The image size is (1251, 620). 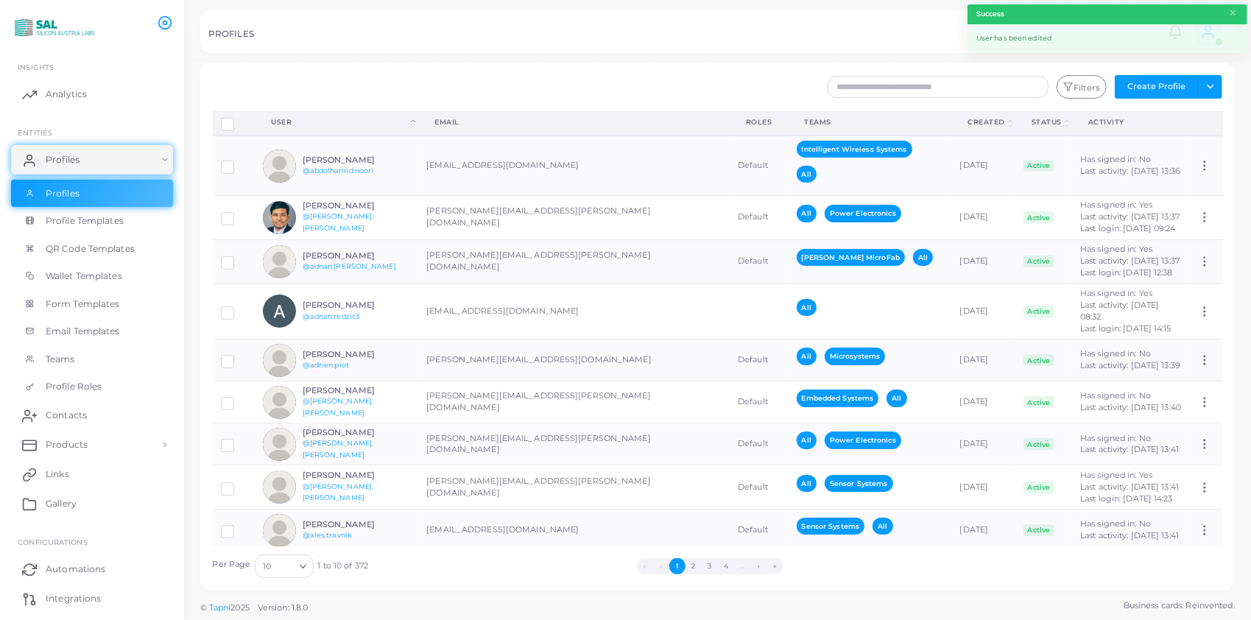 I want to click on span: Profiles, so click(x=63, y=160).